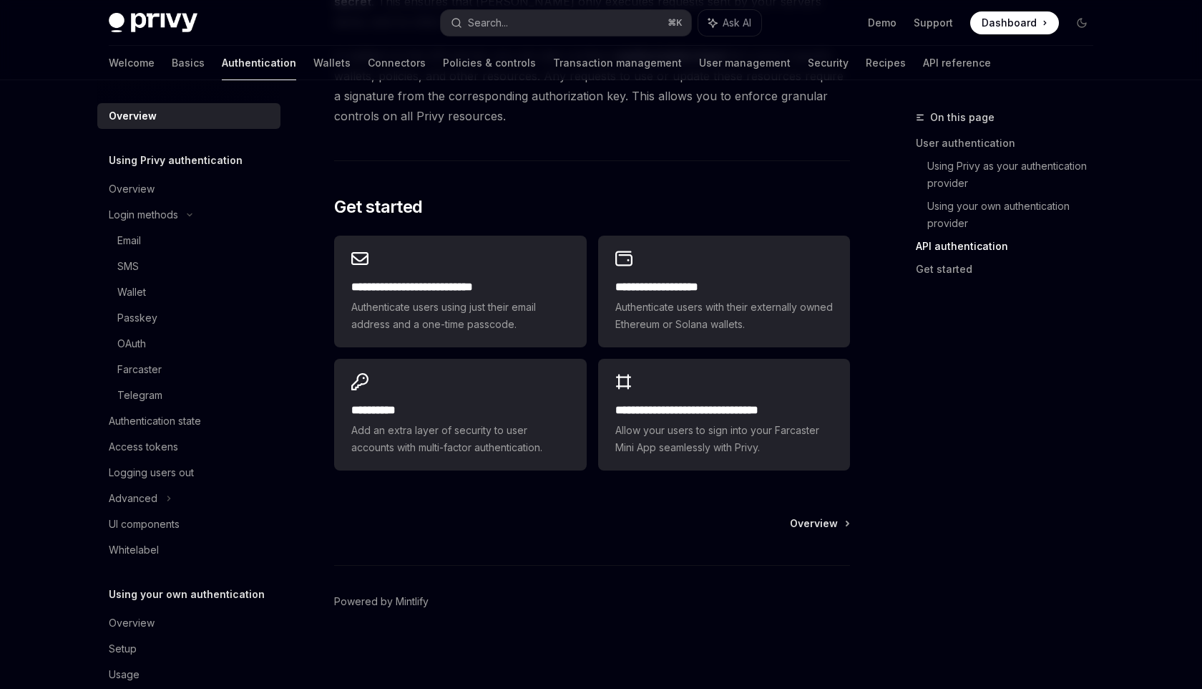 This screenshot has width=1202, height=689. I want to click on a: Dashboard, so click(1015, 23).